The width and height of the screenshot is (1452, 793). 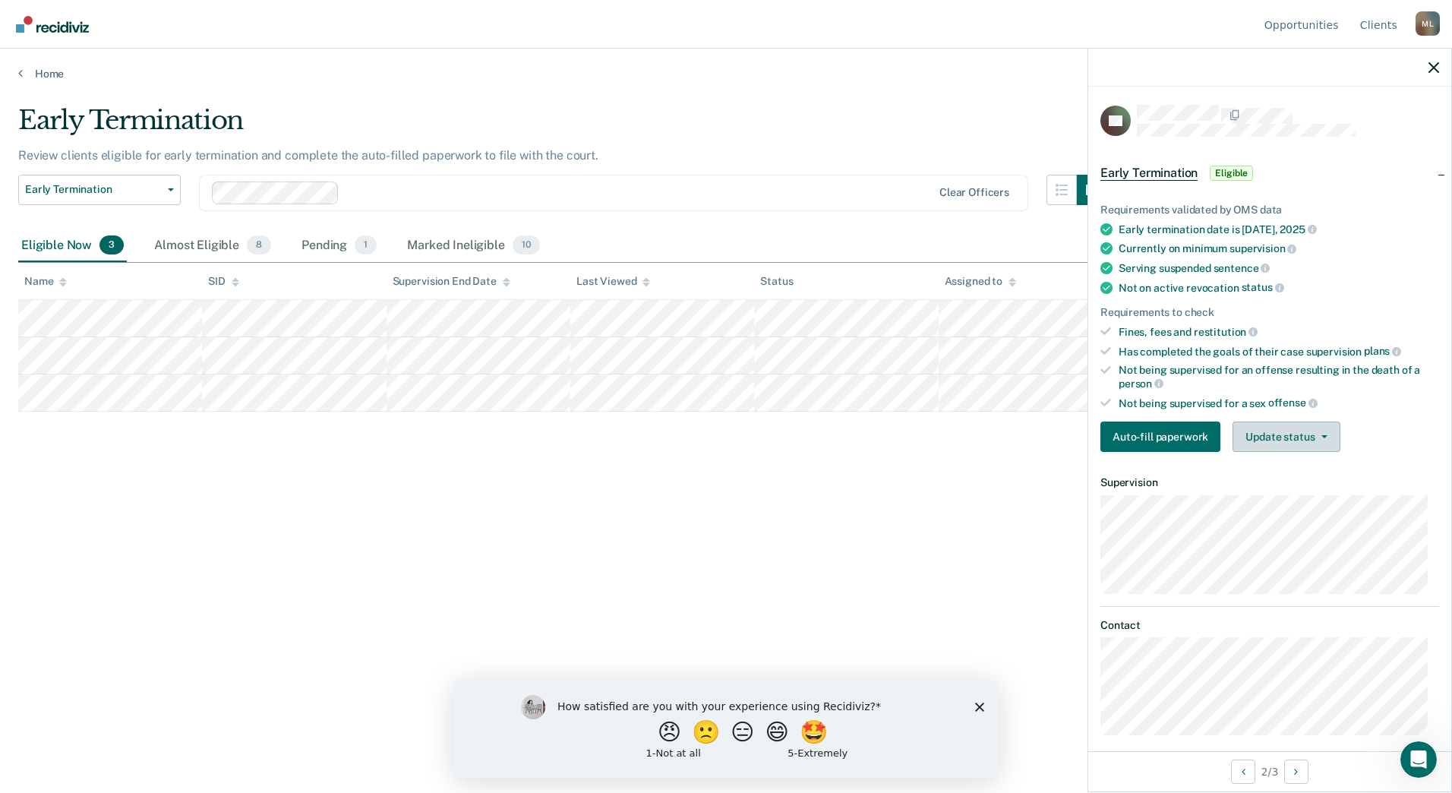 I want to click on span: sentence, so click(x=1242, y=268).